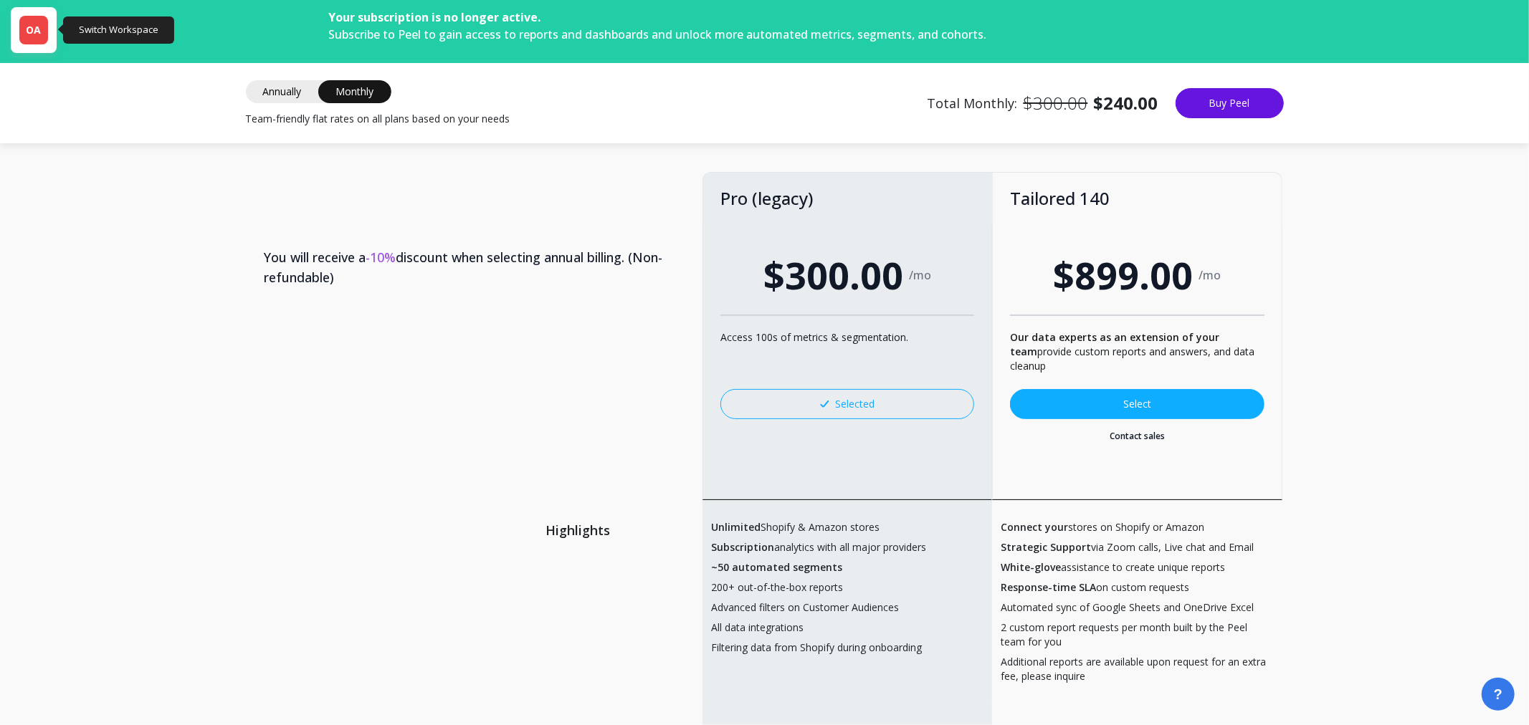 The width and height of the screenshot is (1529, 725). What do you see at coordinates (833, 275) in the screenshot?
I see `span: $300.00` at bounding box center [833, 275].